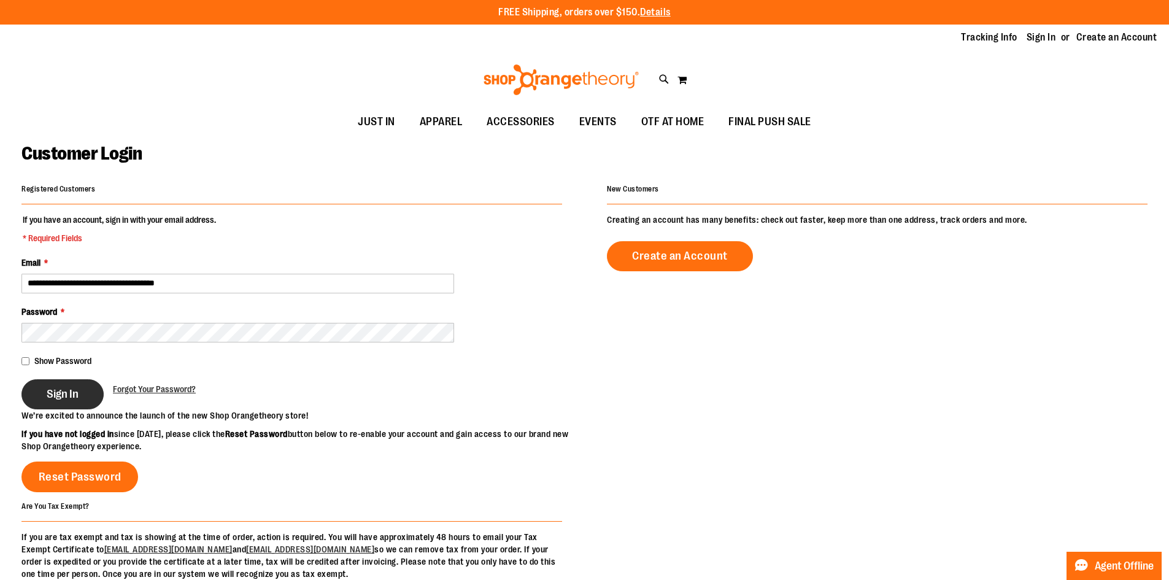 This screenshot has height=580, width=1169. I want to click on span: APPAREL, so click(441, 121).